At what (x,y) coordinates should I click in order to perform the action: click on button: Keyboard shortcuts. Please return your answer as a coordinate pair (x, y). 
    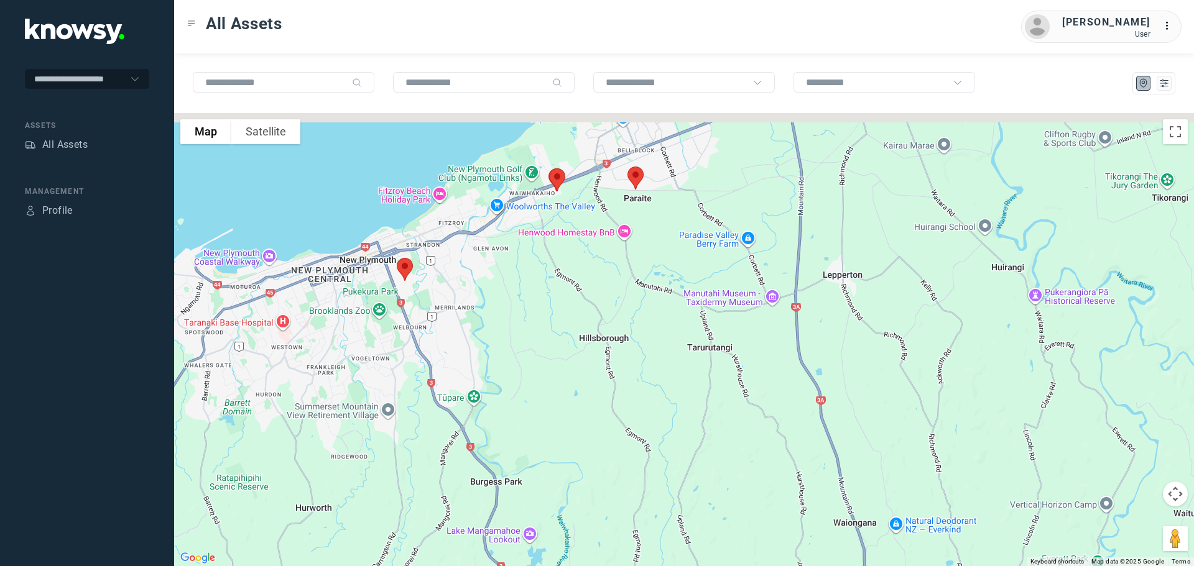
    Looking at the image, I should click on (1057, 562).